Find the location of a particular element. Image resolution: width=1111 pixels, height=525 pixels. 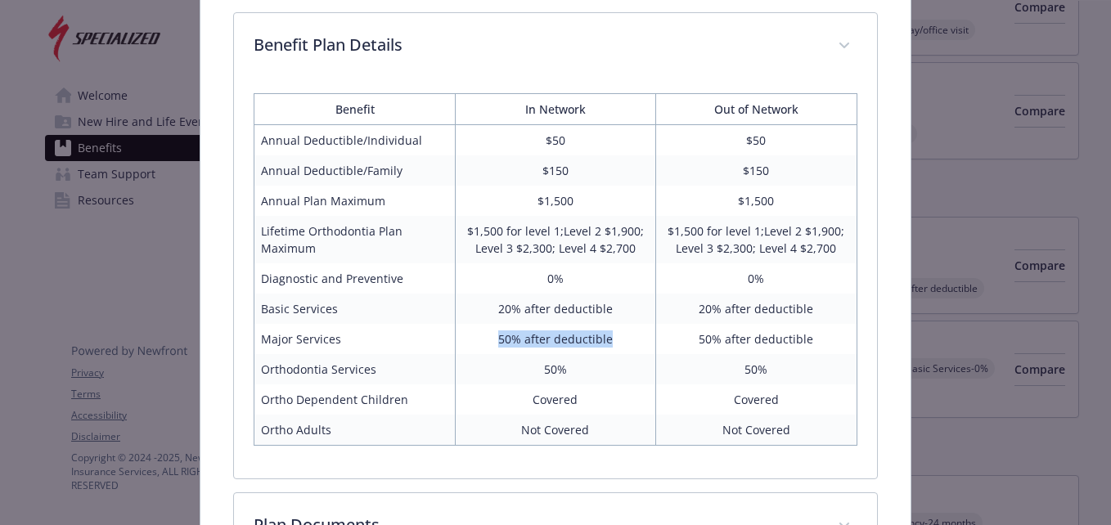

td: Major Services is located at coordinates (354, 339).